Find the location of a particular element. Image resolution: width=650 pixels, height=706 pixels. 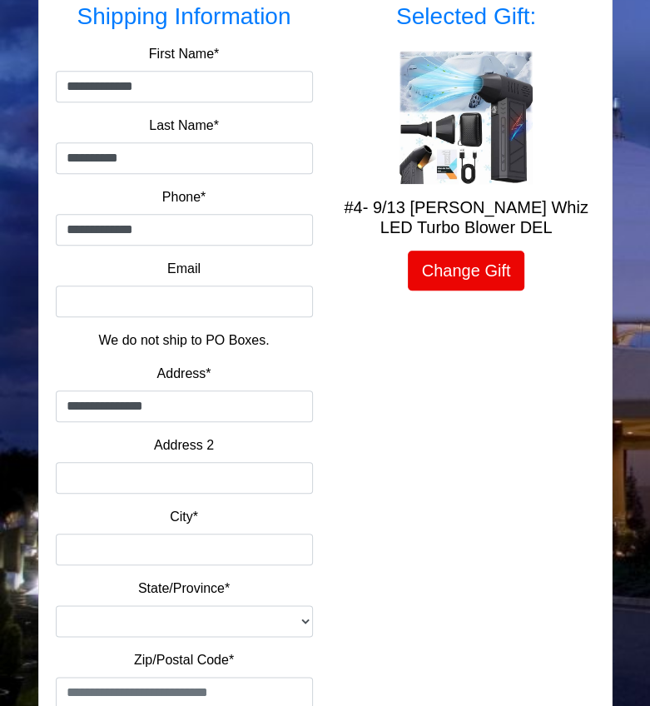

label: Last Name* is located at coordinates (184, 126).